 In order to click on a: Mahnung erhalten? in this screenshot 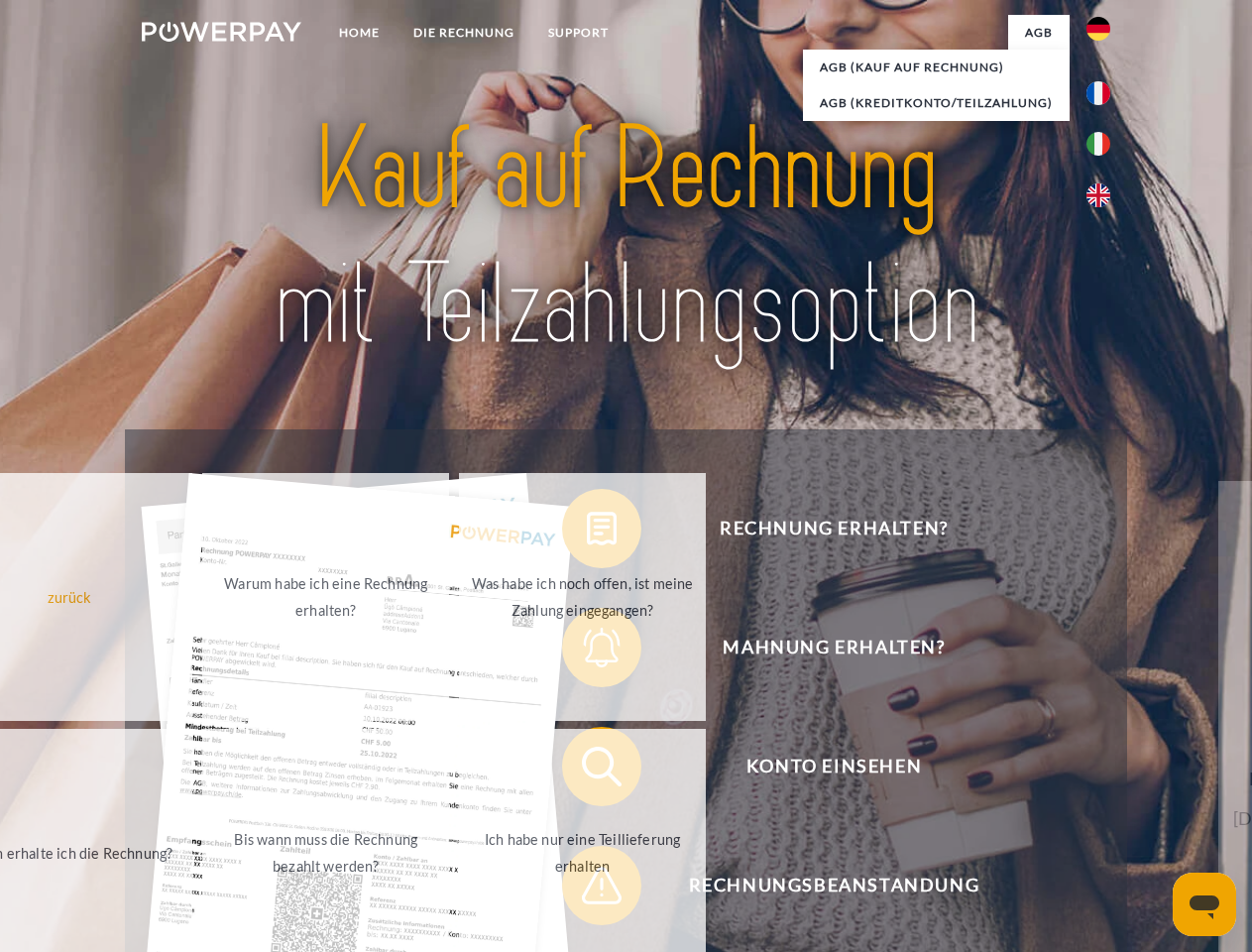, I will do `click(820, 648)`.